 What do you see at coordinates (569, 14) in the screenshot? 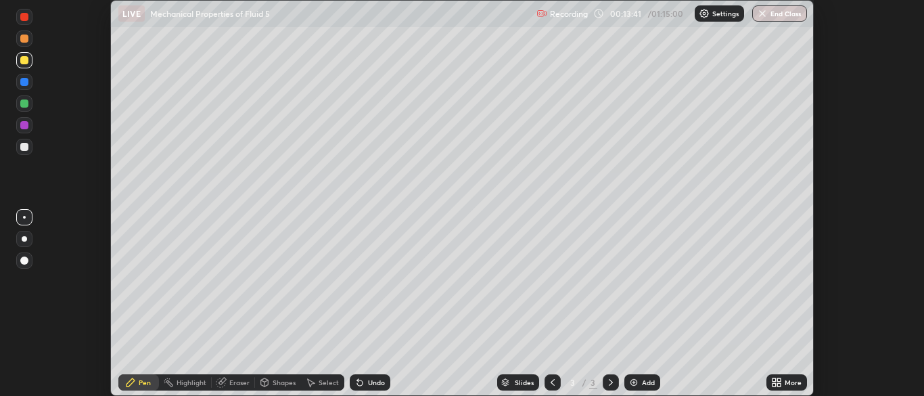
I see `p: Recording` at bounding box center [569, 14].